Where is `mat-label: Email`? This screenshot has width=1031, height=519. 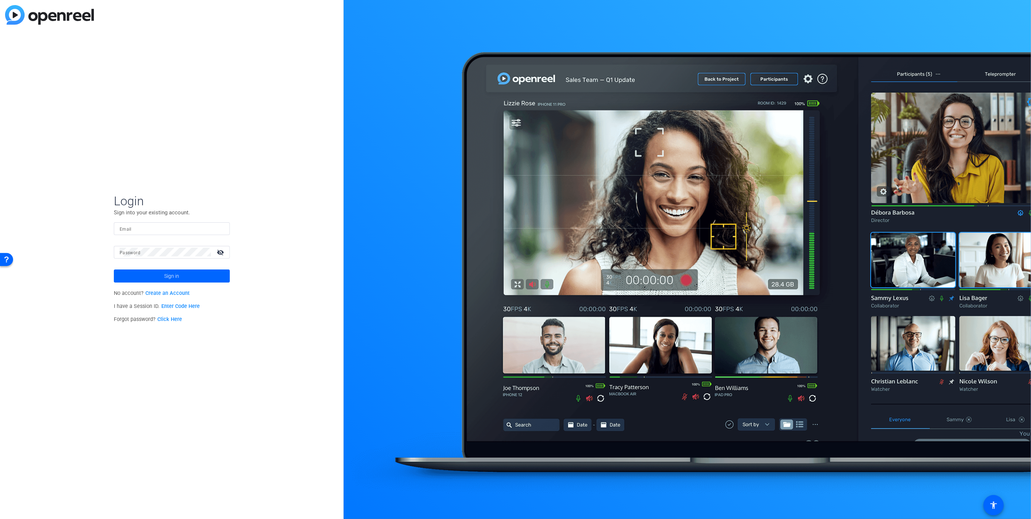
mat-label: Email is located at coordinates (125, 229).